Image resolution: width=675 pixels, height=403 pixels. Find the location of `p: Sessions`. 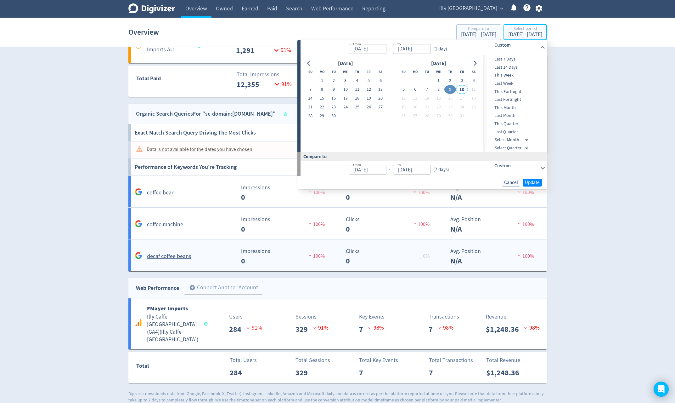

p: Sessions is located at coordinates (306, 316).